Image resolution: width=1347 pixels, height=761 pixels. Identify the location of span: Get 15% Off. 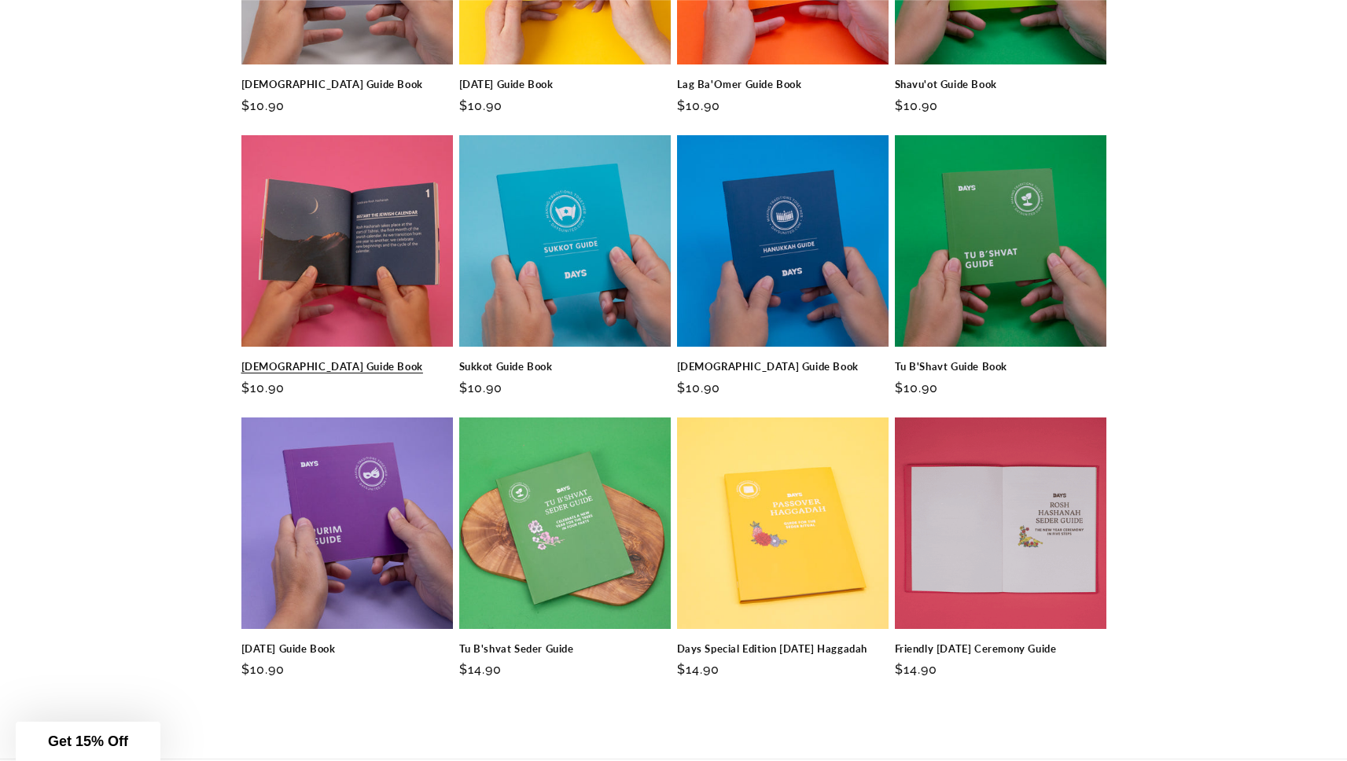
(88, 741).